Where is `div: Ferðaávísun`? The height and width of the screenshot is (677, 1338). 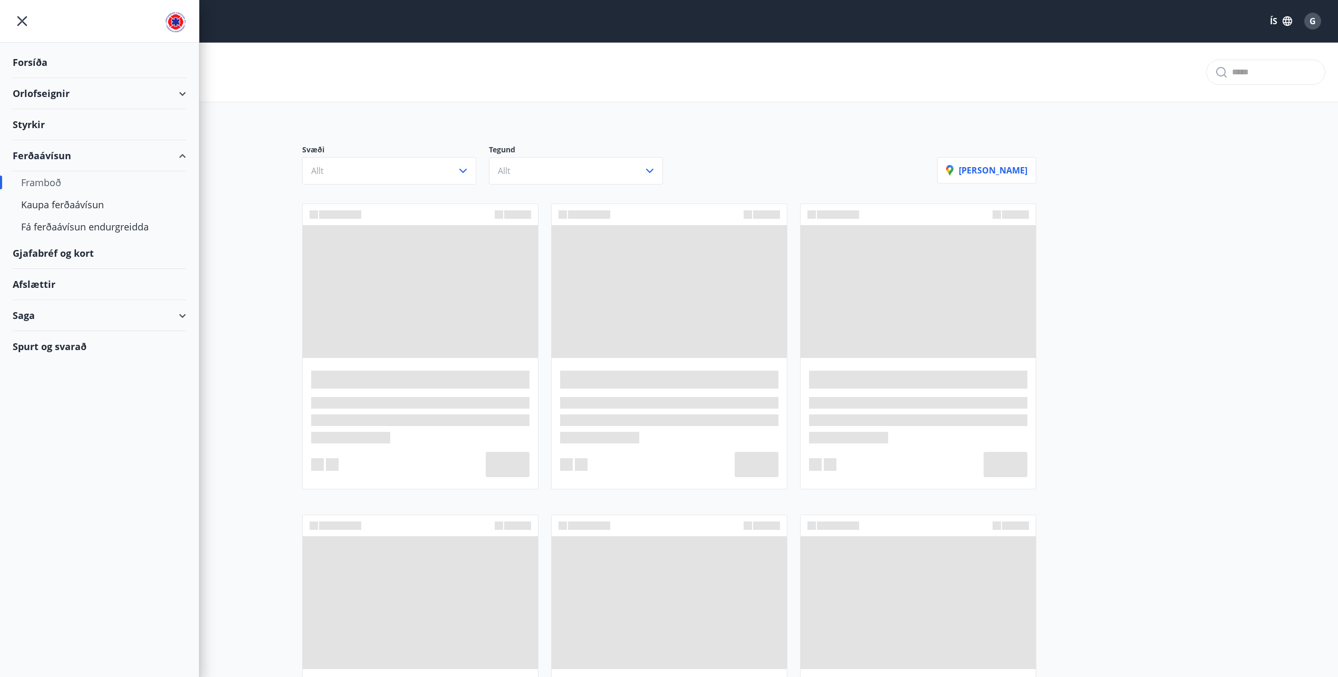 div: Ferðaávísun is located at coordinates (99, 156).